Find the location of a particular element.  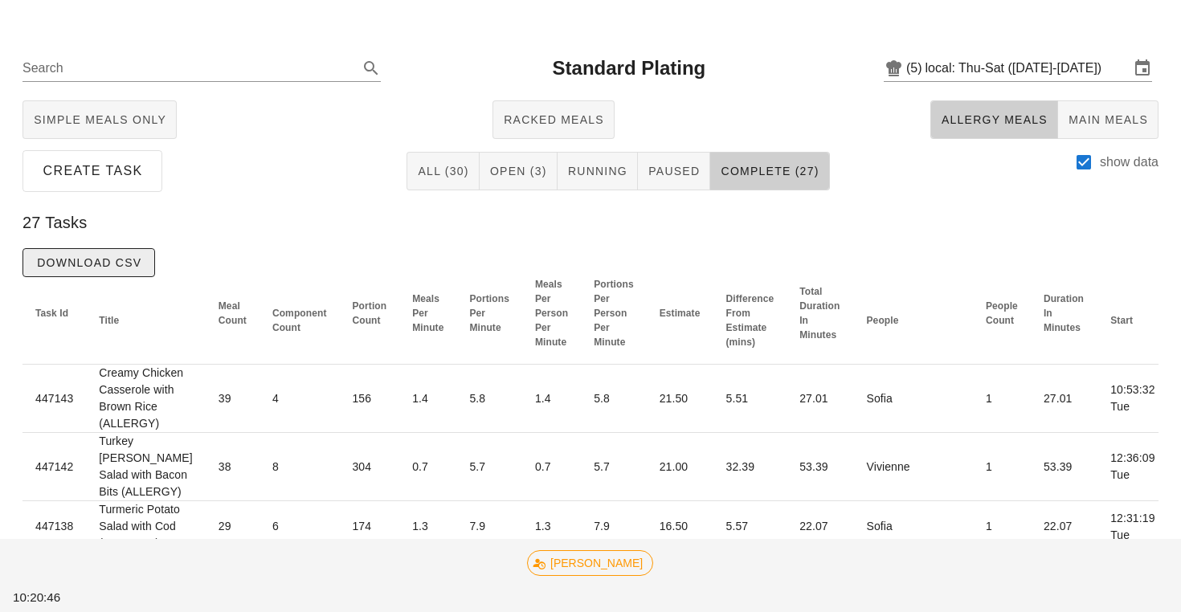

button: Racked Meals is located at coordinates (553, 120).